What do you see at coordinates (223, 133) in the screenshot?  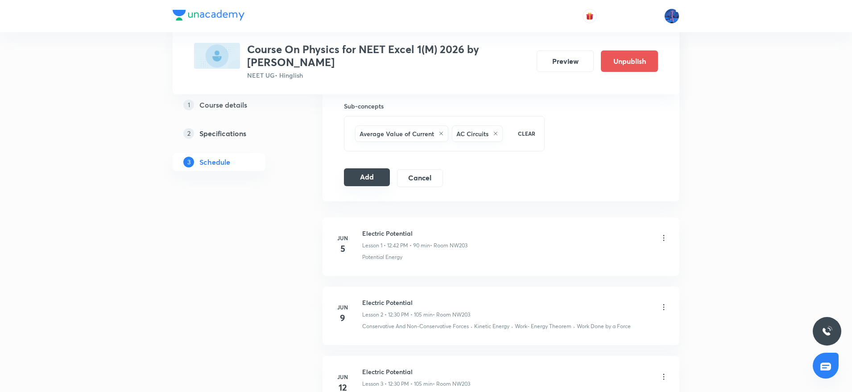 I see `h5: Specifications` at bounding box center [223, 133].